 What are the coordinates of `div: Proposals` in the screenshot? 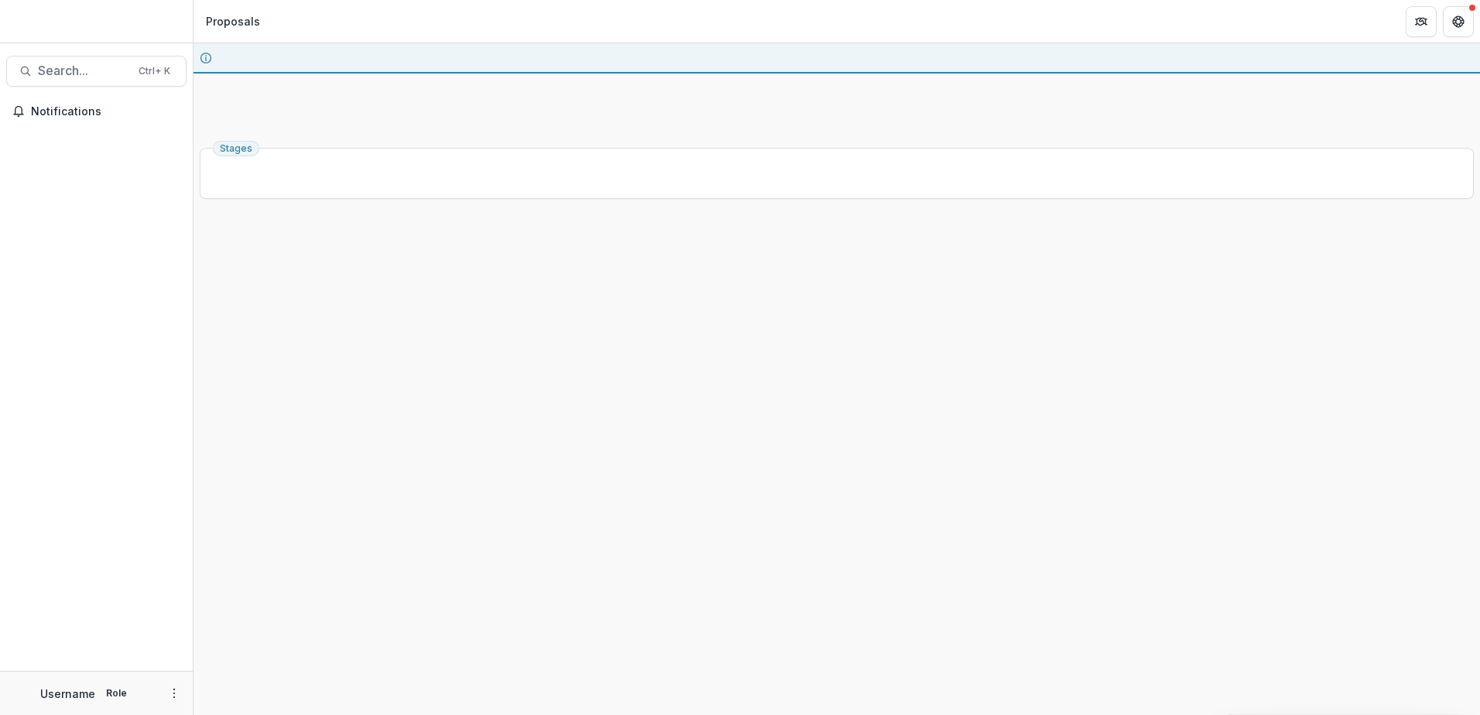 It's located at (233, 21).